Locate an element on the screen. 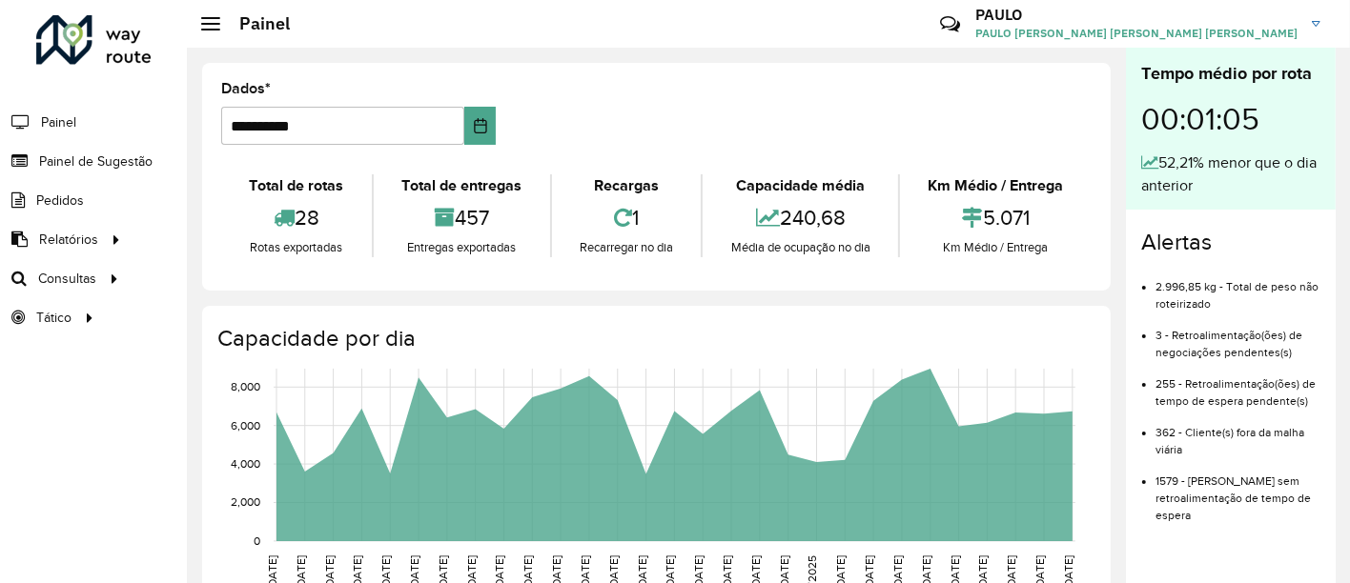 The image size is (1350, 583). font: Recargas is located at coordinates (626, 185).